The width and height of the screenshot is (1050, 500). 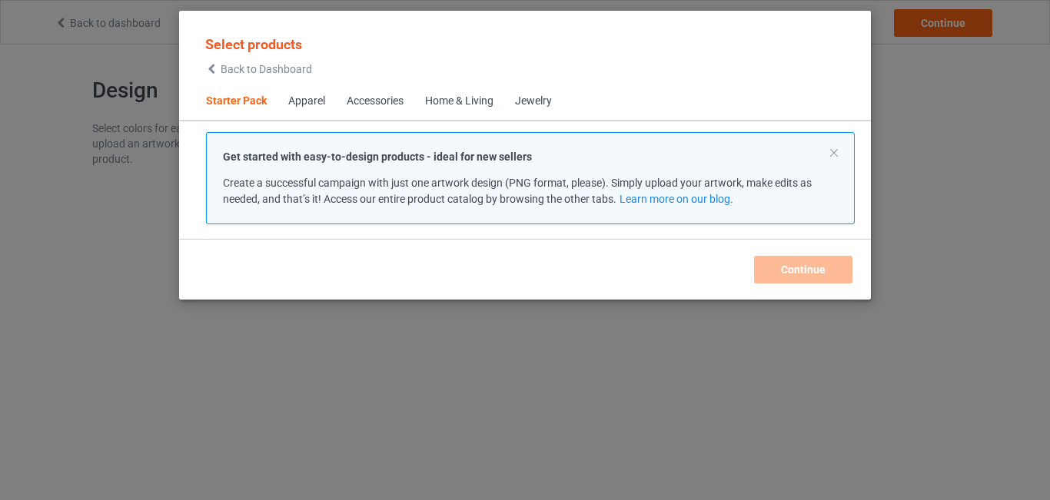 What do you see at coordinates (254, 44) in the screenshot?
I see `span: Select products` at bounding box center [254, 44].